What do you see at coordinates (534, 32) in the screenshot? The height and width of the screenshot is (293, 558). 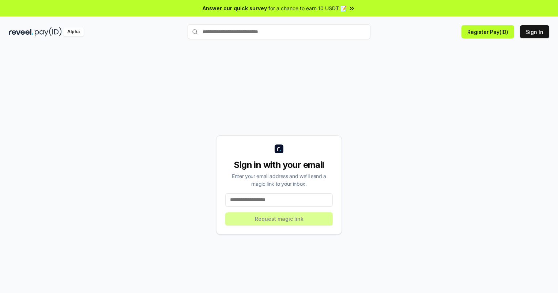 I see `button: Sign In` at bounding box center [534, 32].